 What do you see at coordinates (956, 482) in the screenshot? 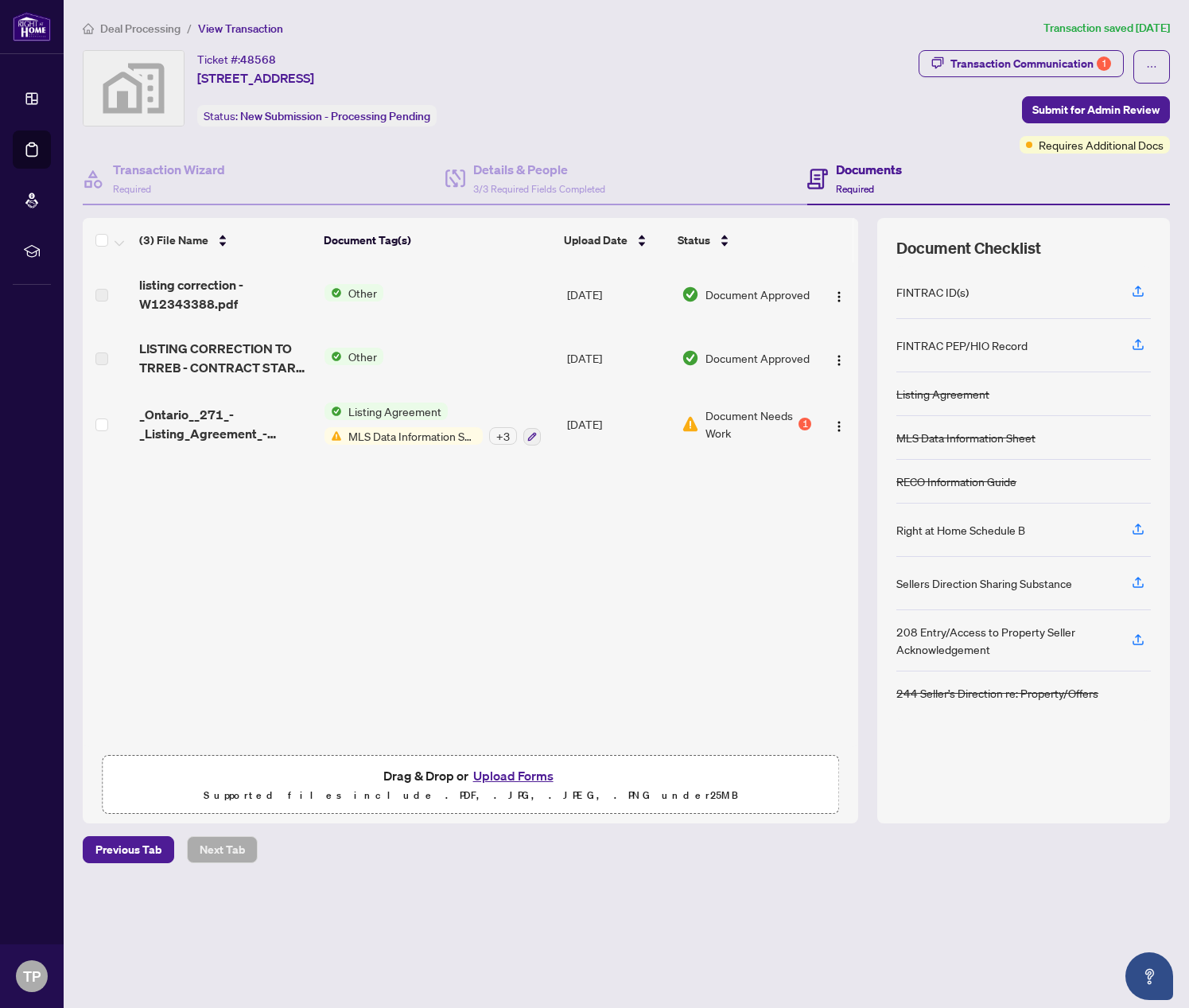
I see `div: RECO Information Guide` at bounding box center [956, 482].